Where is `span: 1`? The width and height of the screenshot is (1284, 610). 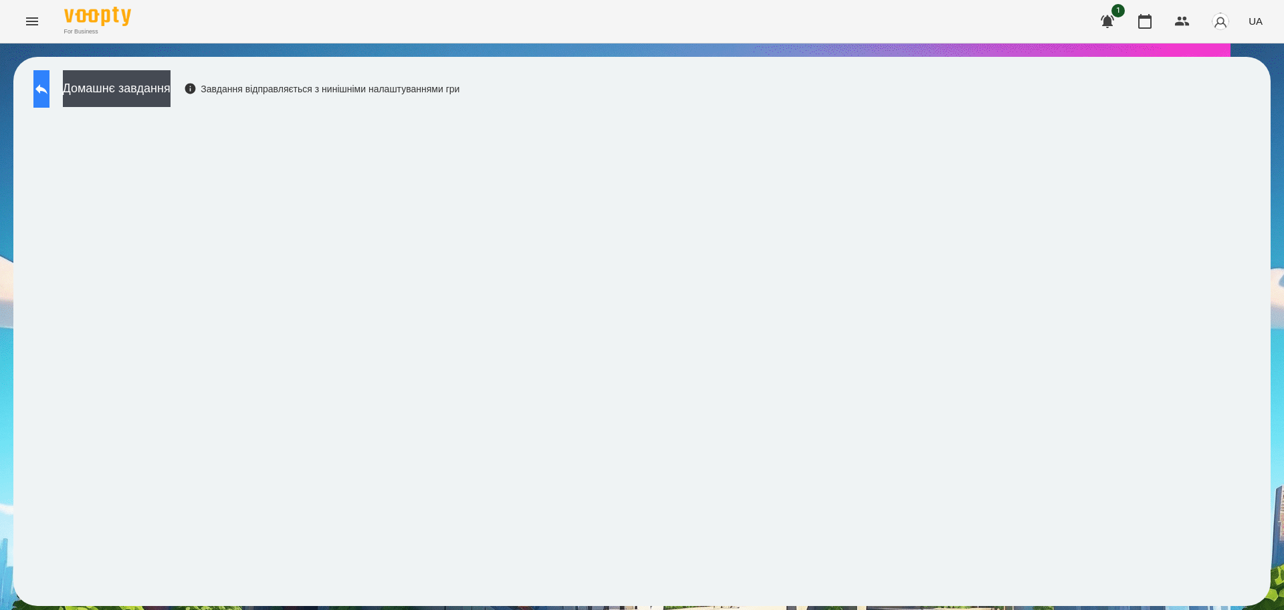 span: 1 is located at coordinates (1118, 11).